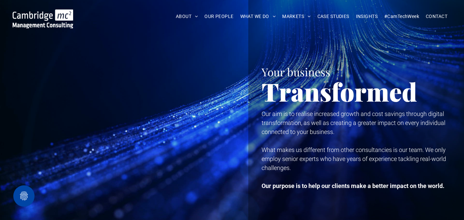  I want to click on img: Cambridge MC Logo, digital transformation, so click(43, 19).